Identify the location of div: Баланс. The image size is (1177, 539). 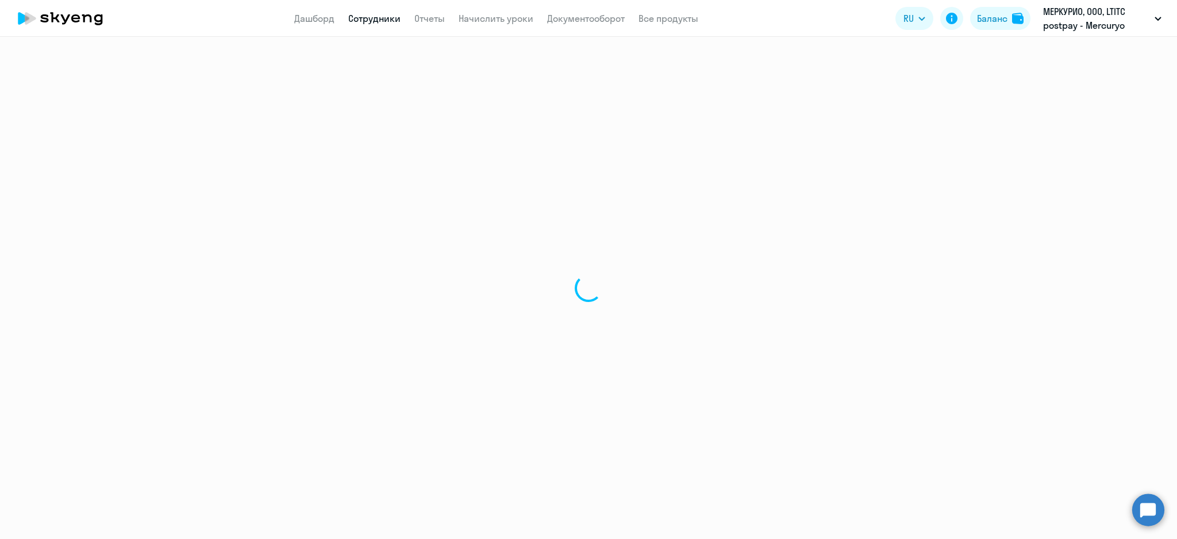
(992, 18).